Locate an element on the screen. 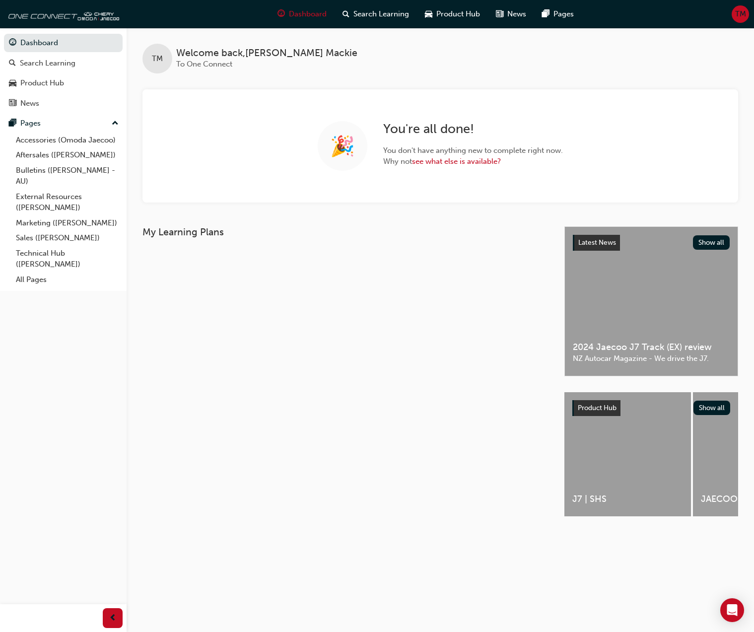 This screenshot has width=754, height=632. span: up-icon is located at coordinates (115, 124).